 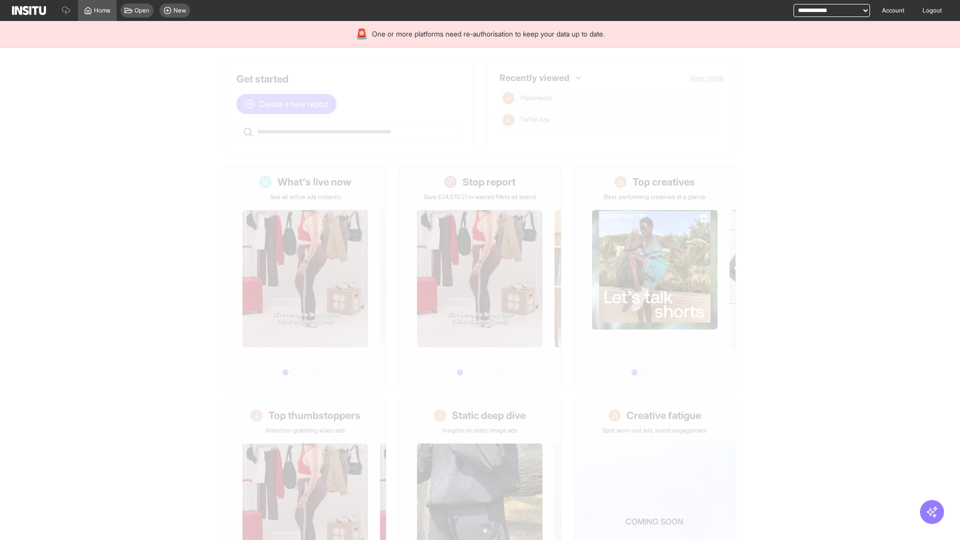 I want to click on span: New, so click(x=179, y=10).